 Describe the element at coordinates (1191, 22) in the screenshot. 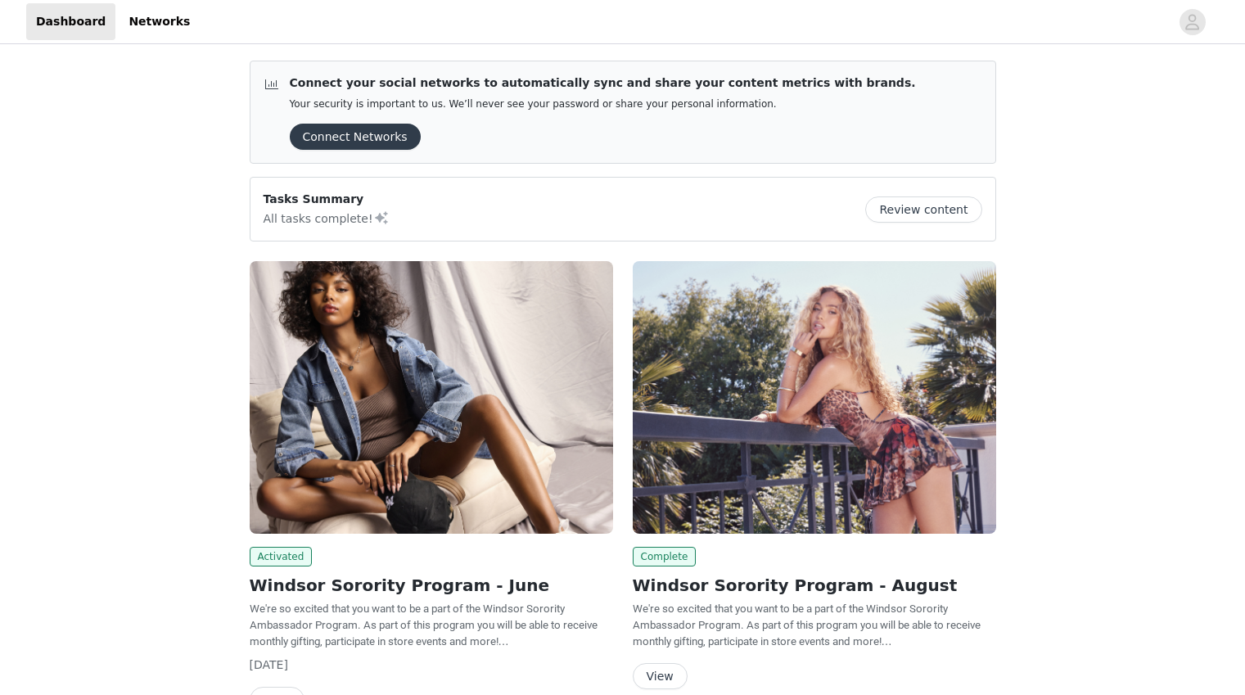

I see `div: avatar` at that location.